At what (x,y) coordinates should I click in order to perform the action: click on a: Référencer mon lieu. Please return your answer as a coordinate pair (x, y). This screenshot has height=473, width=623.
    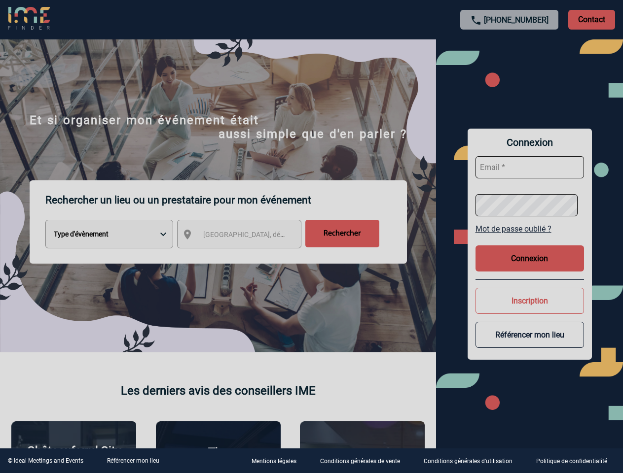
    Looking at the image, I should click on (133, 461).